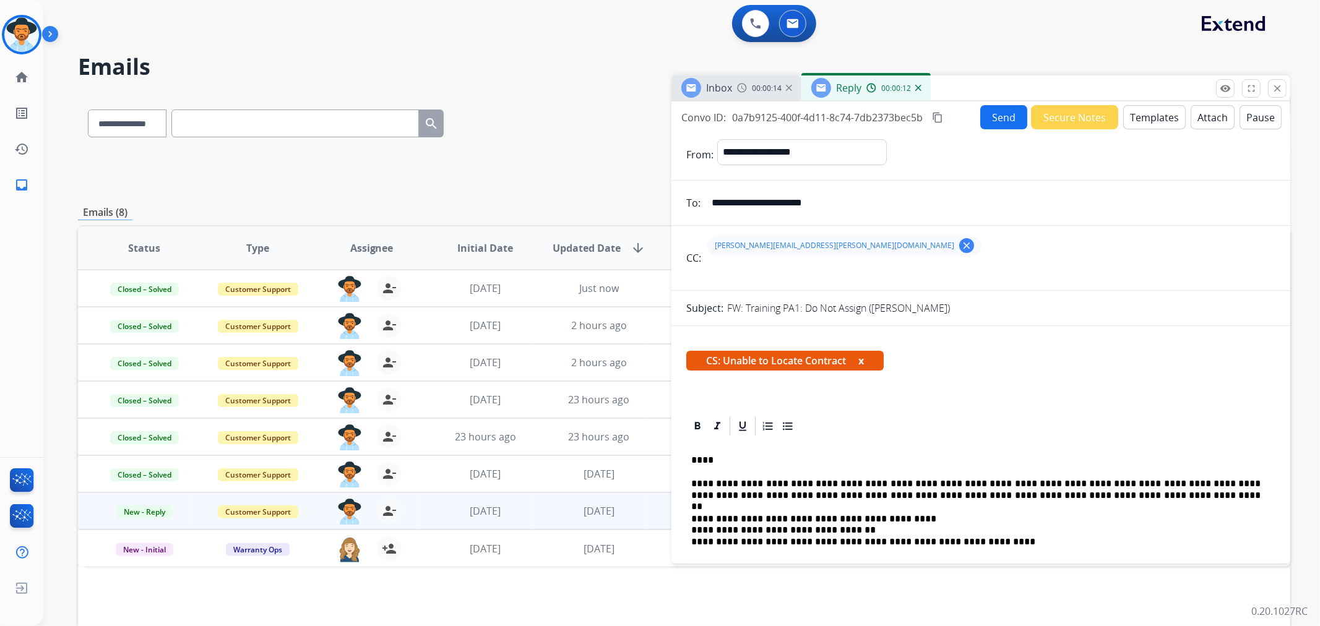 This screenshot has width=1320, height=626. Describe the element at coordinates (22, 149) in the screenshot. I see `mat-icon: history` at that location.